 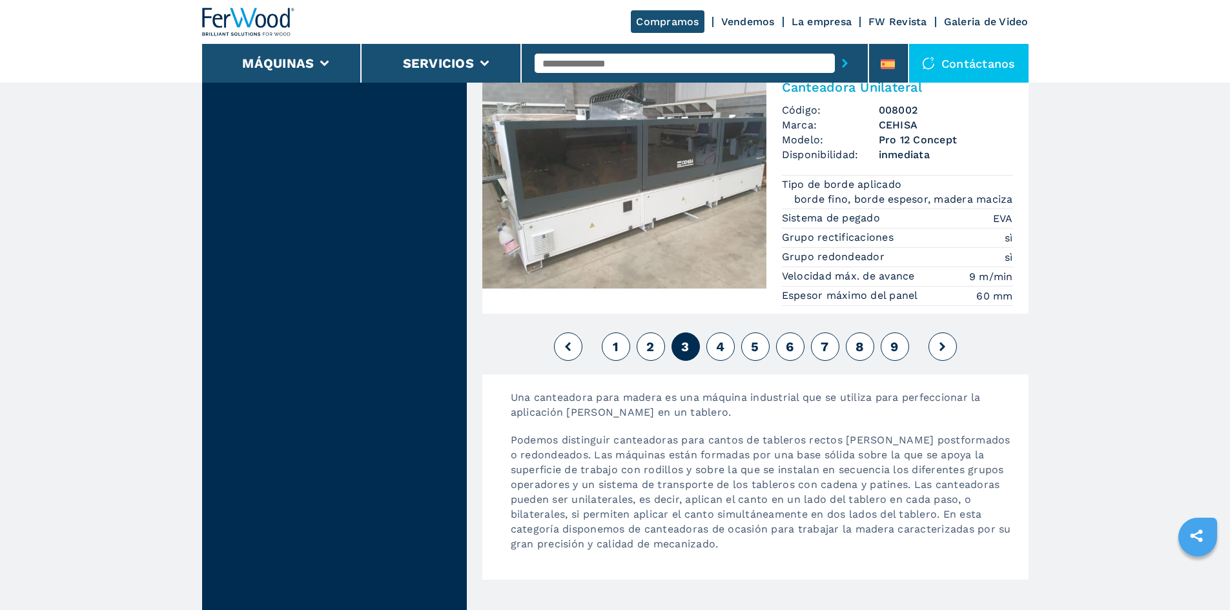 I want to click on span: 6, so click(x=790, y=347).